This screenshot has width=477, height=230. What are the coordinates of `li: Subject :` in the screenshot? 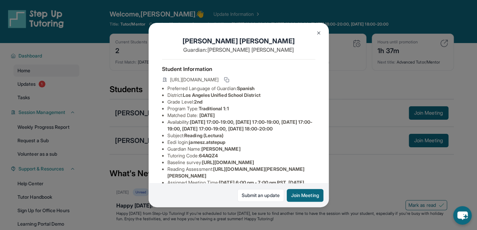 It's located at (241, 135).